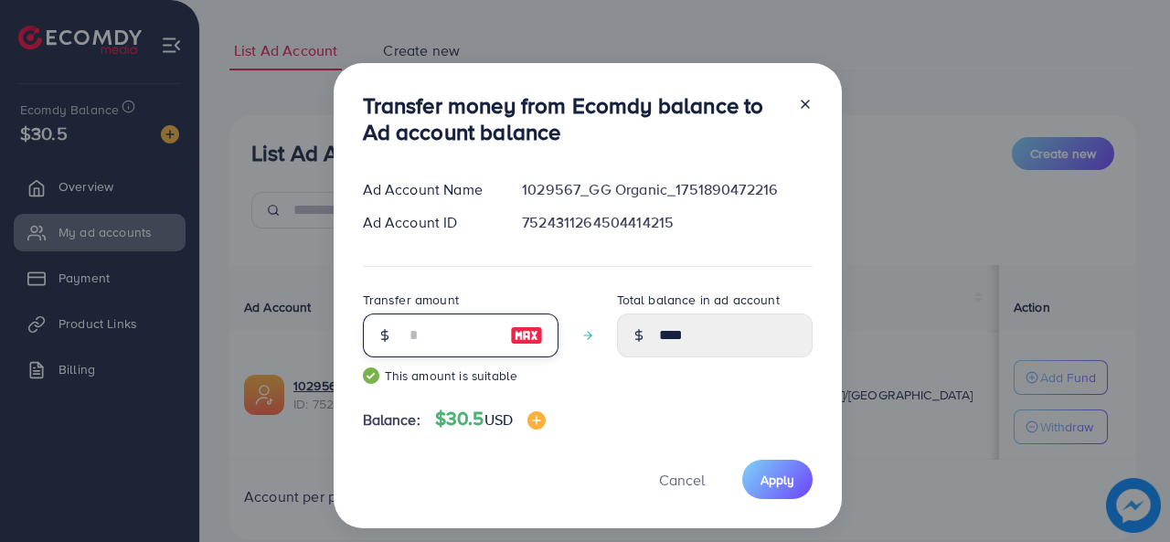 Image resolution: width=1170 pixels, height=542 pixels. I want to click on div: Ad Account Name, so click(428, 189).